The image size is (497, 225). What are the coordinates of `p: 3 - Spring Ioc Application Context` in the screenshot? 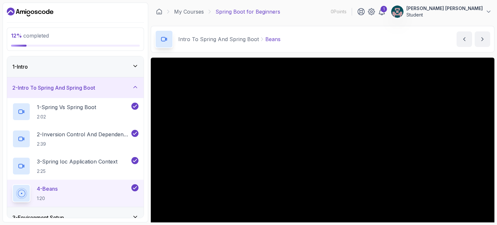 It's located at (77, 162).